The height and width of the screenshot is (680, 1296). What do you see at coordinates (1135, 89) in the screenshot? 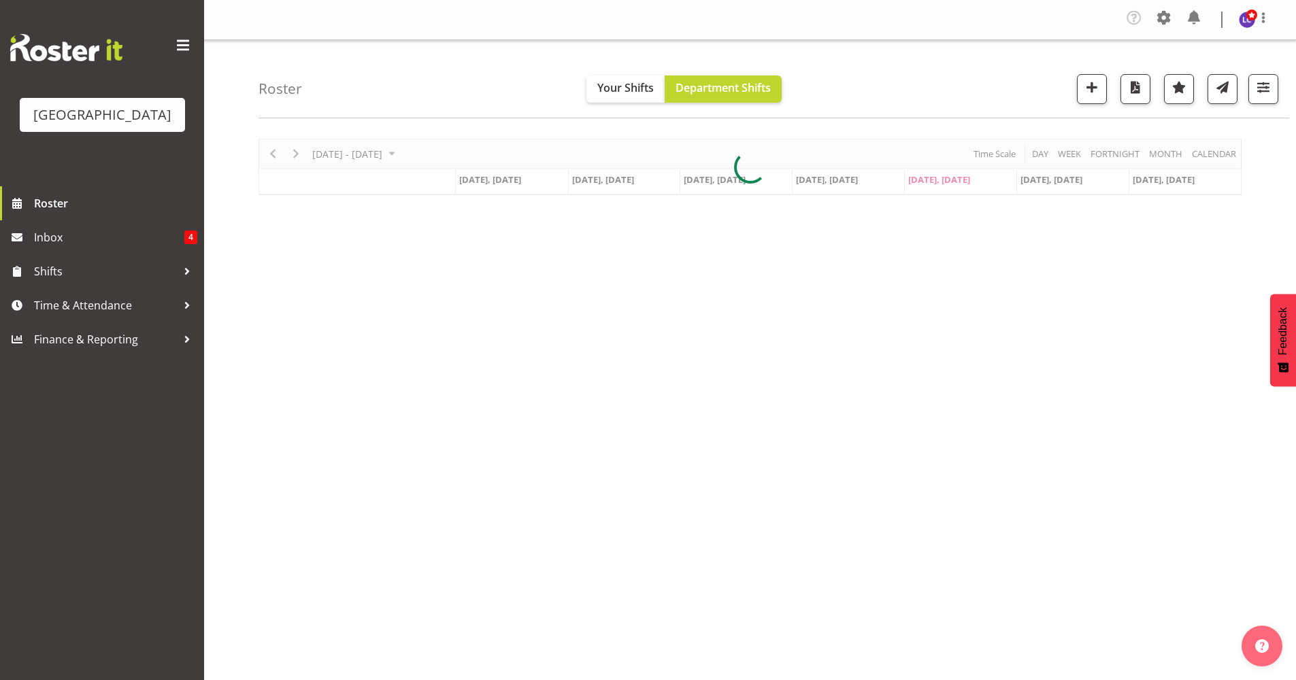
I see `button: Download a PDF of the roster according to the set date range.` at bounding box center [1135, 89].